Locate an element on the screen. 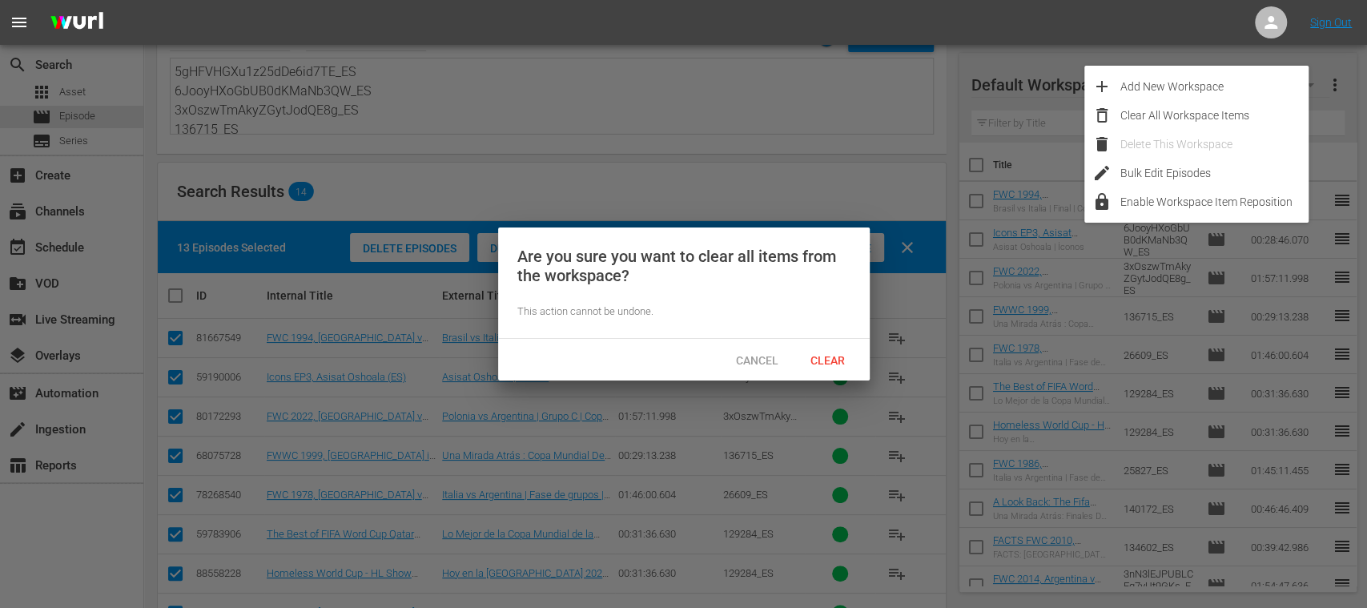 This screenshot has height=608, width=1367. button: Clear is located at coordinates (828, 360).